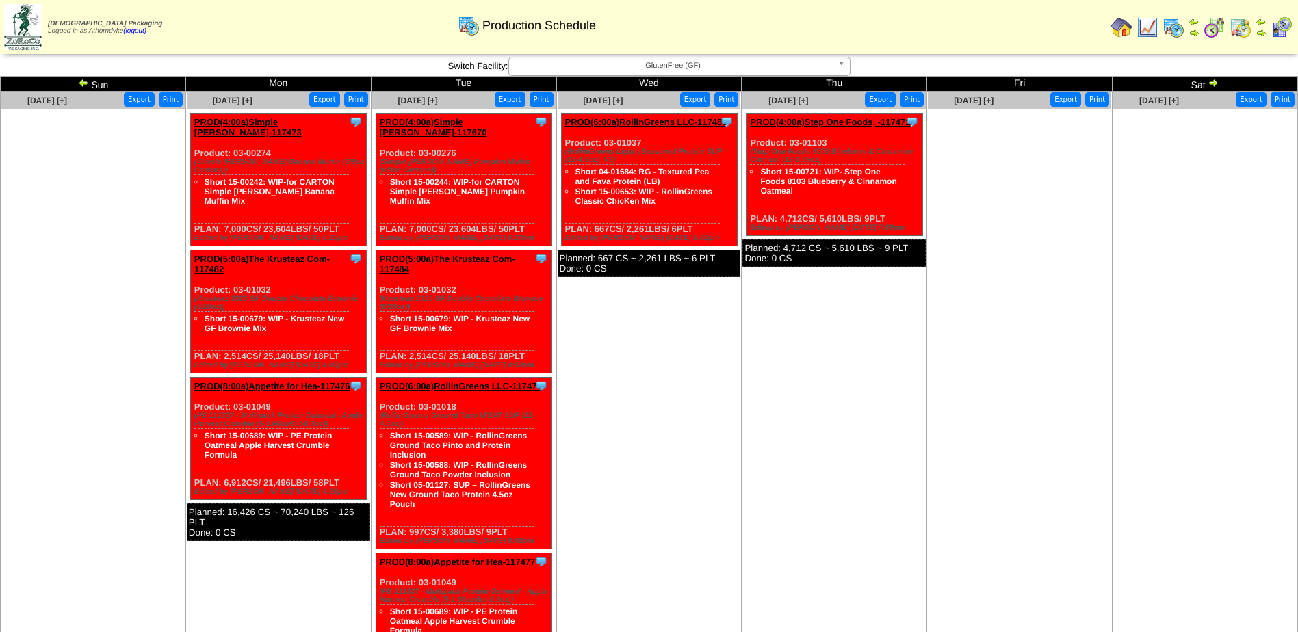 The width and height of the screenshot is (1298, 632). I want to click on a: PROD(8:00a)Appetite for Hea-117476, so click(272, 386).